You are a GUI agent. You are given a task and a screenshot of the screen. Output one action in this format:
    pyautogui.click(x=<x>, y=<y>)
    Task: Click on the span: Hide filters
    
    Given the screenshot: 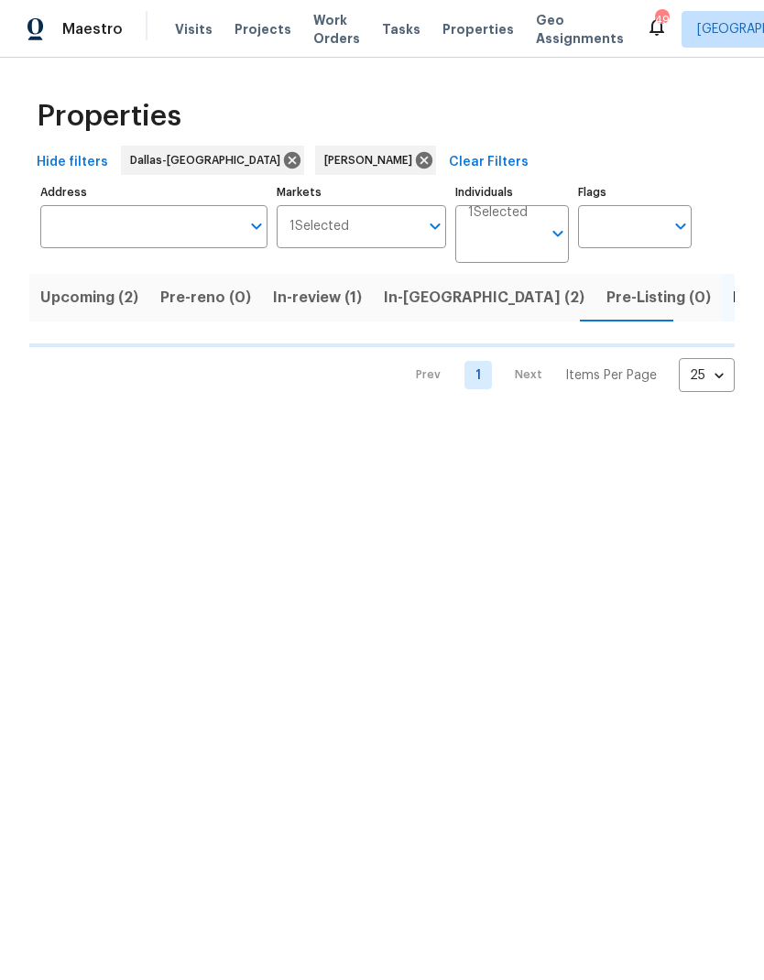 What is the action you would take?
    pyautogui.click(x=72, y=162)
    